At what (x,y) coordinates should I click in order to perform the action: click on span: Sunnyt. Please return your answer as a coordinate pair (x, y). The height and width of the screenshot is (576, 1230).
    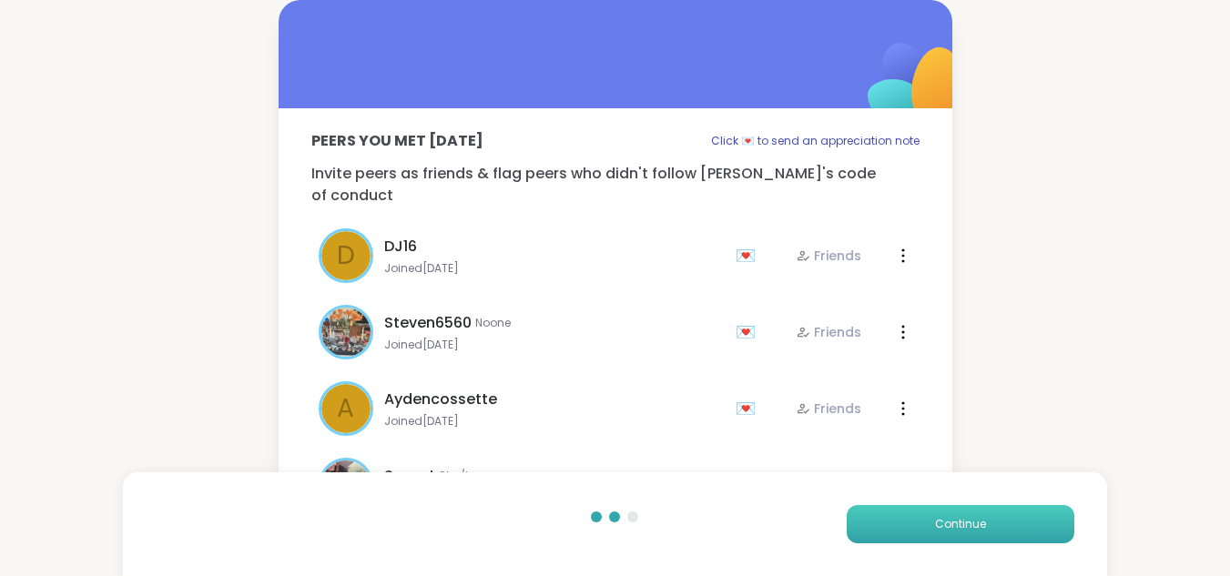
    Looking at the image, I should click on (410, 476).